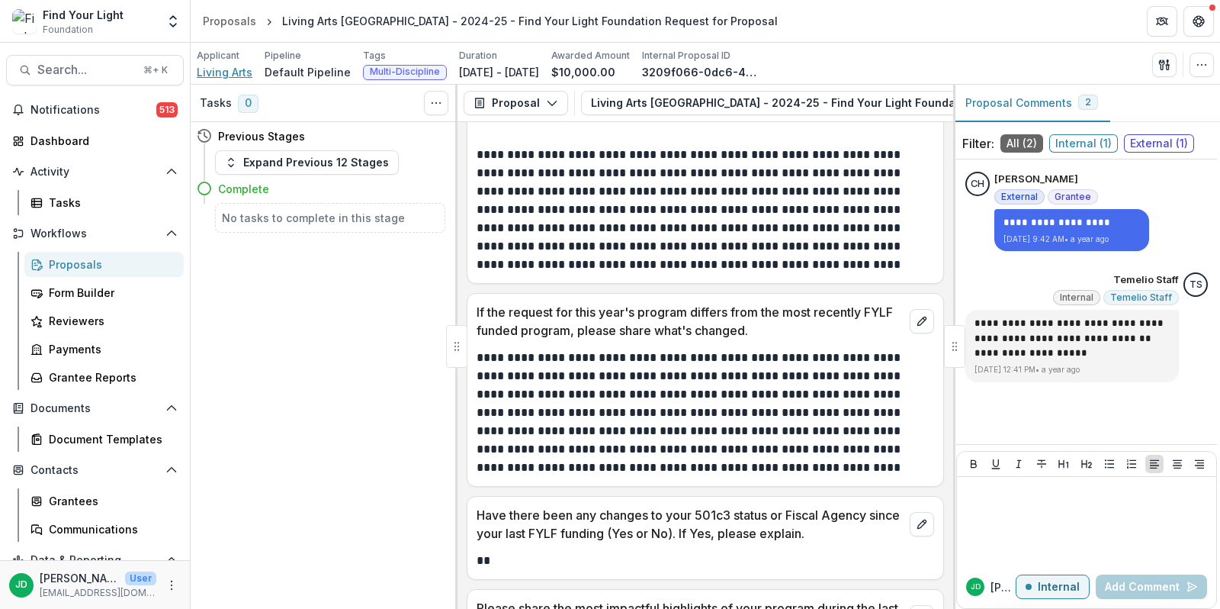 This screenshot has width=1220, height=609. I want to click on button: Align Left, so click(1154, 464).